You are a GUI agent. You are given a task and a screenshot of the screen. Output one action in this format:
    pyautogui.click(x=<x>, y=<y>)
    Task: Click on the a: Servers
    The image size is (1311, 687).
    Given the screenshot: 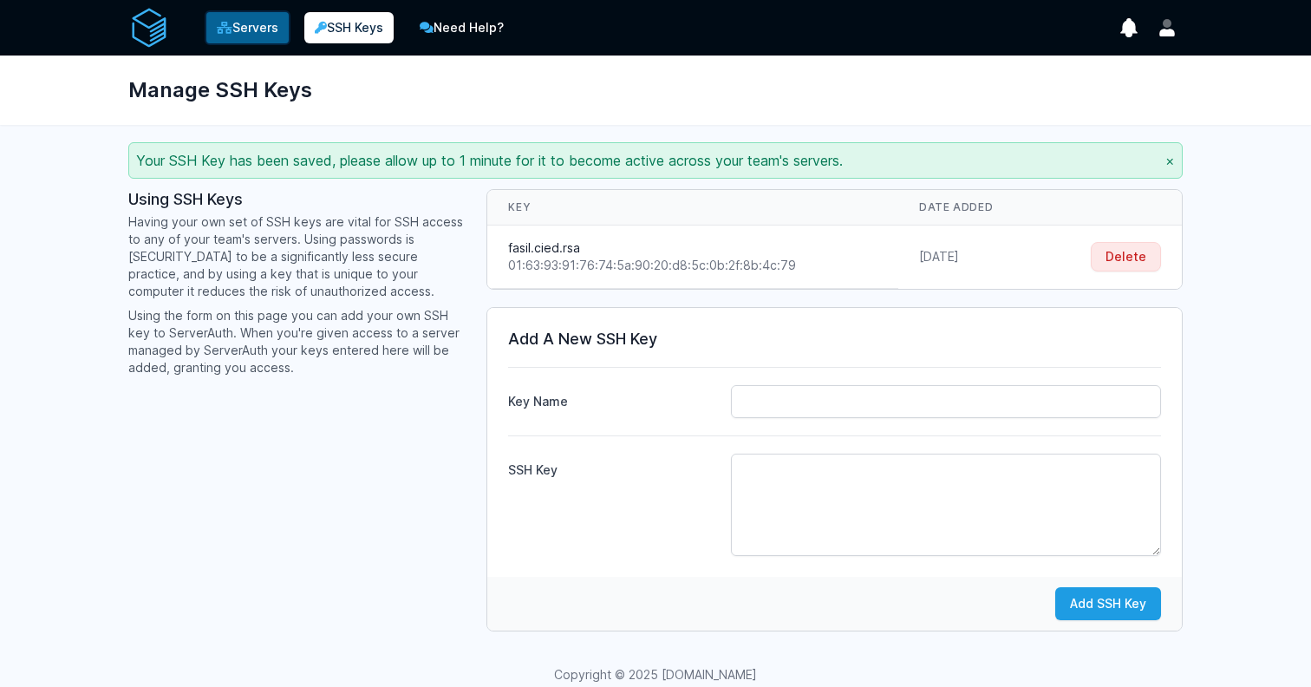 What is the action you would take?
    pyautogui.click(x=247, y=28)
    